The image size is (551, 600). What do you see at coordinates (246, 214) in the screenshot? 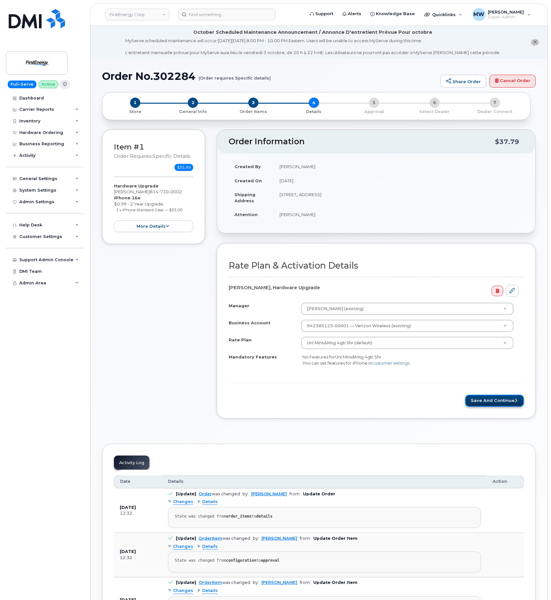
I see `strong: Attention` at bounding box center [246, 214].